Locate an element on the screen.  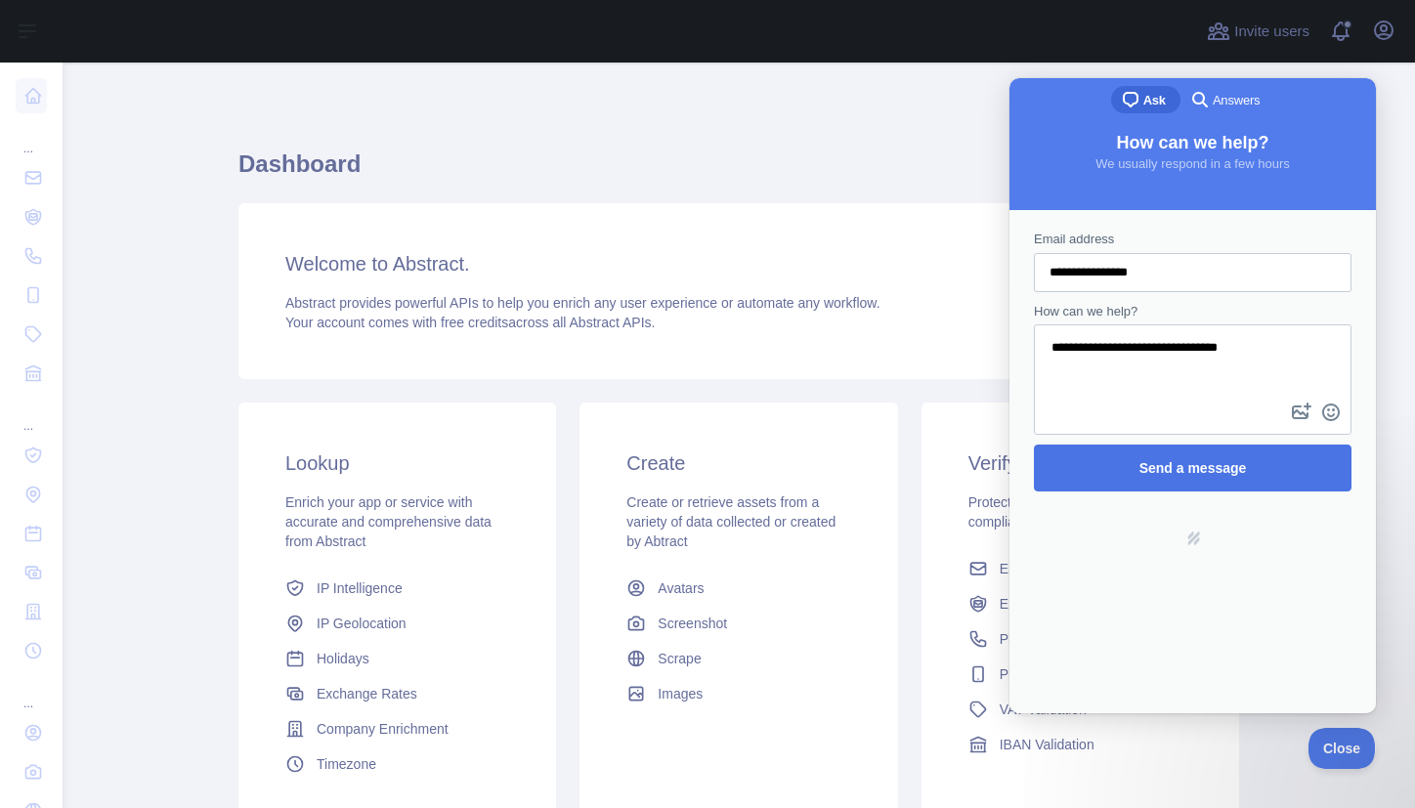
a: Avatars is located at coordinates (738, 588).